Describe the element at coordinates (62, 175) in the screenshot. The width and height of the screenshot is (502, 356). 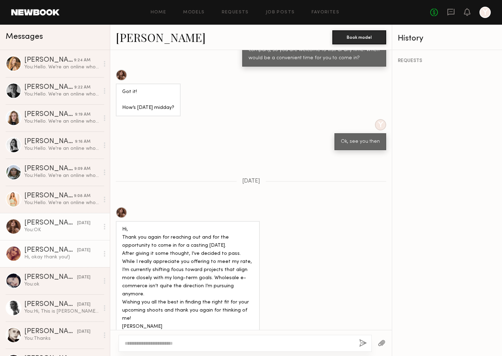
I see `div: You: Hello. We're an online wholesale clothing company. We're looking for a new model for our pho...` at that location.